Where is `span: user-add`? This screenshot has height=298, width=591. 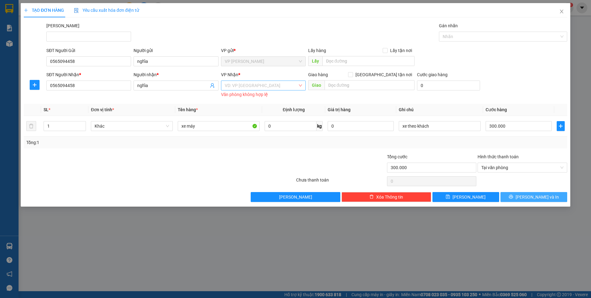 span: user-add is located at coordinates (212, 85).